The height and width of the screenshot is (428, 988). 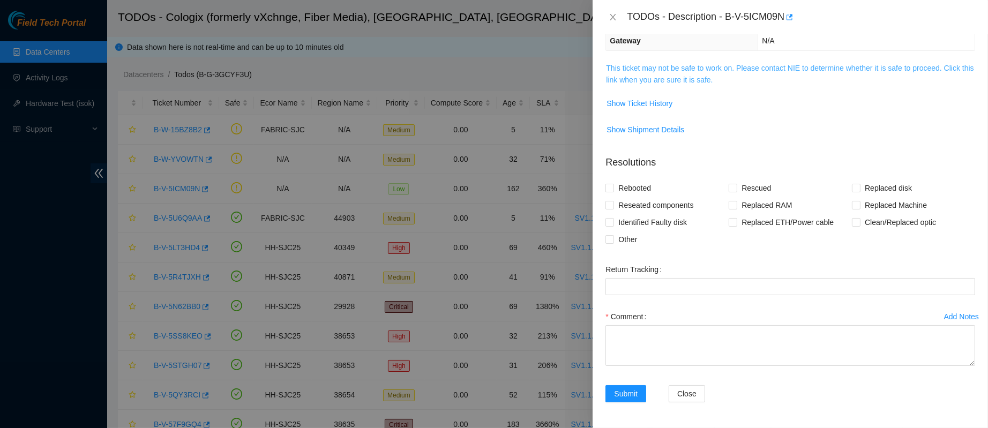 I want to click on div: TODOs - Description - B-V-5ICM09N, so click(x=801, y=17).